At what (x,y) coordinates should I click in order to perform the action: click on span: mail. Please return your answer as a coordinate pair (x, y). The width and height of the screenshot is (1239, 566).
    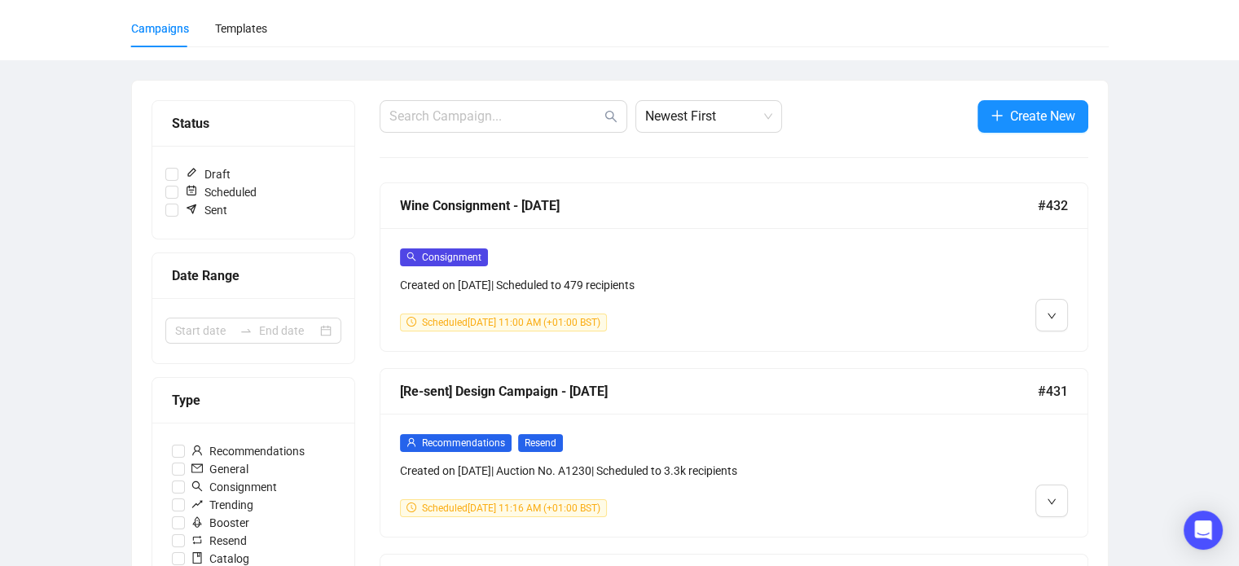
    Looking at the image, I should click on (197, 468).